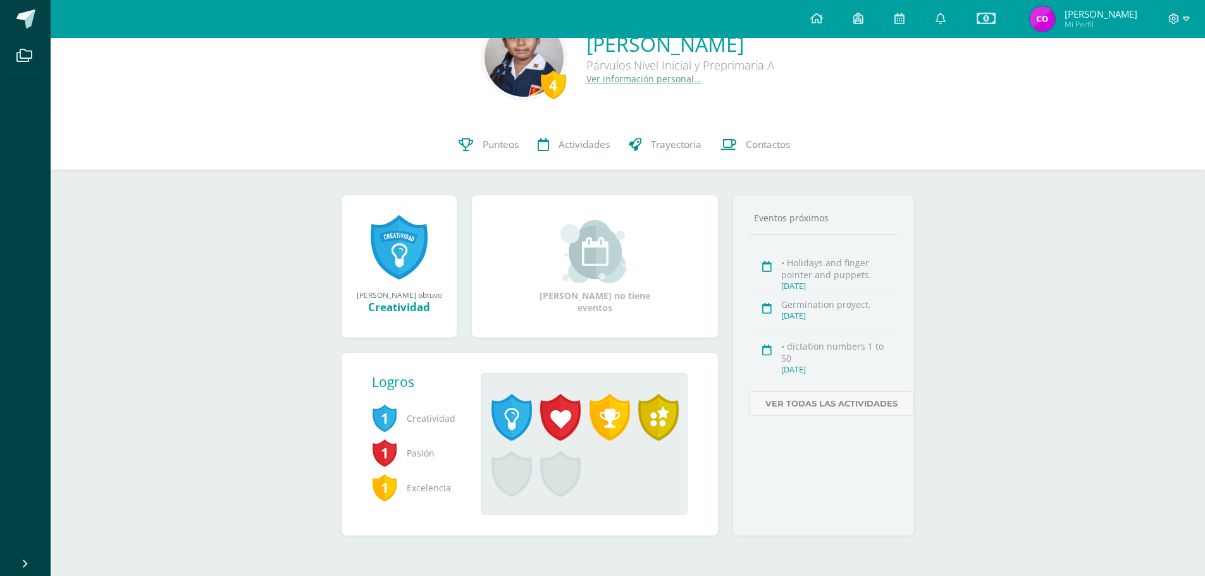 Image resolution: width=1205 pixels, height=576 pixels. What do you see at coordinates (831, 404) in the screenshot?
I see `a: Ver todas las actividades` at bounding box center [831, 404].